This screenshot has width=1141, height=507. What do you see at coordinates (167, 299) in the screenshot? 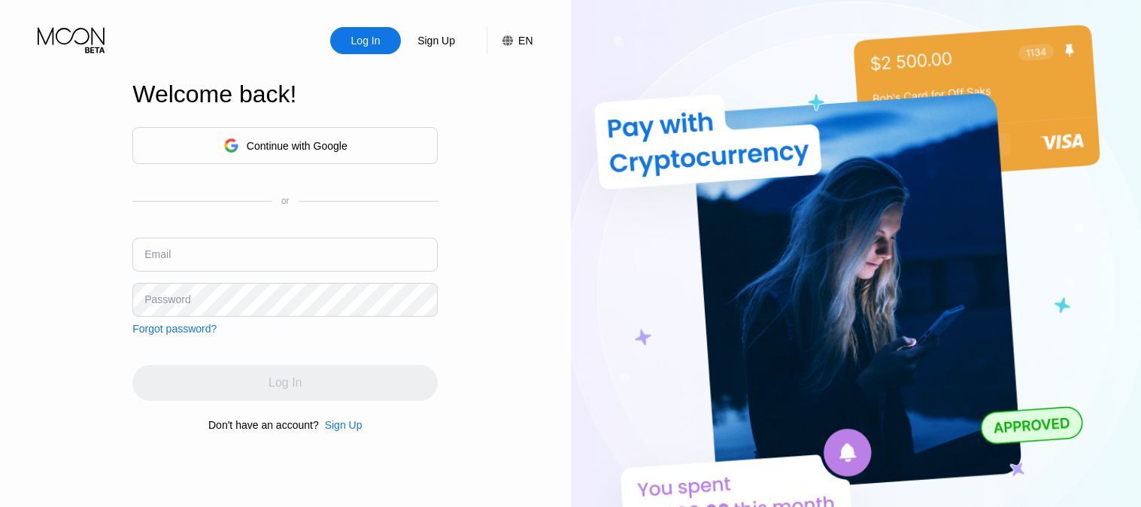
I see `div: Password` at bounding box center [167, 299].